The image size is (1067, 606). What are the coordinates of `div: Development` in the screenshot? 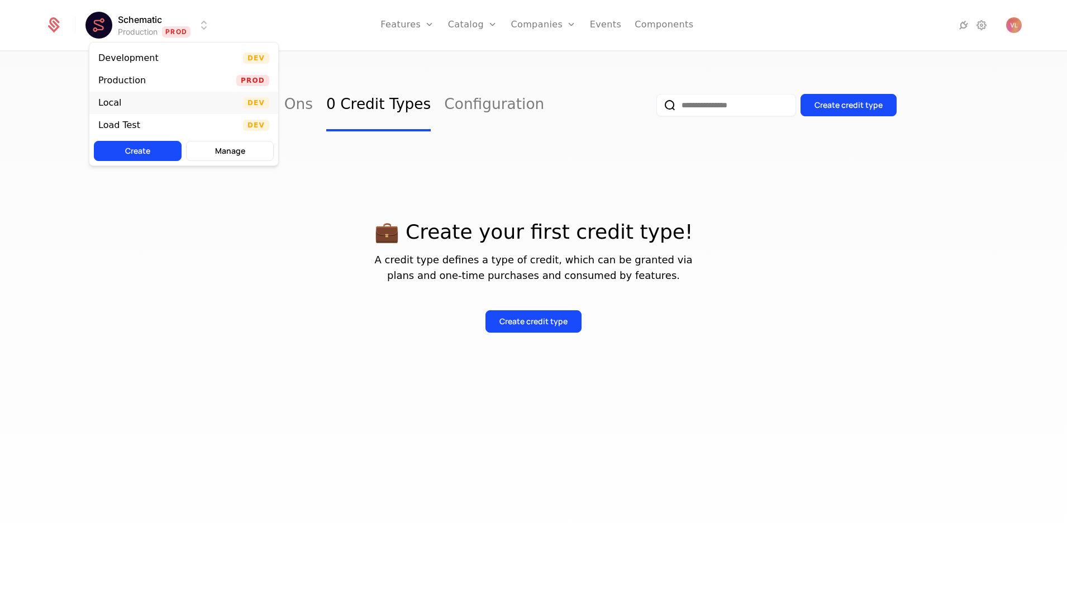 It's located at (129, 58).